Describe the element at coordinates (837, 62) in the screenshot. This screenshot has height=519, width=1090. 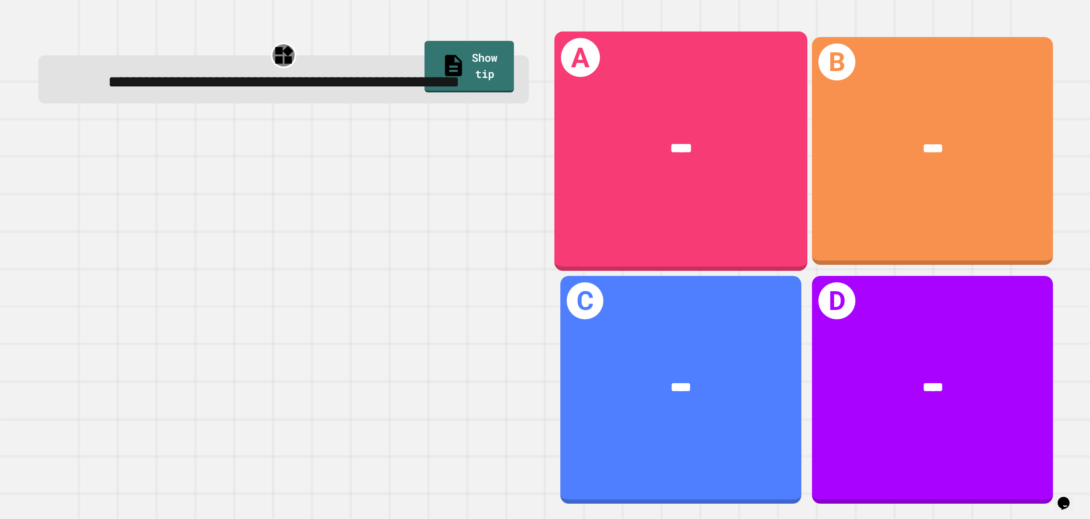
I see `h1: B` at that location.